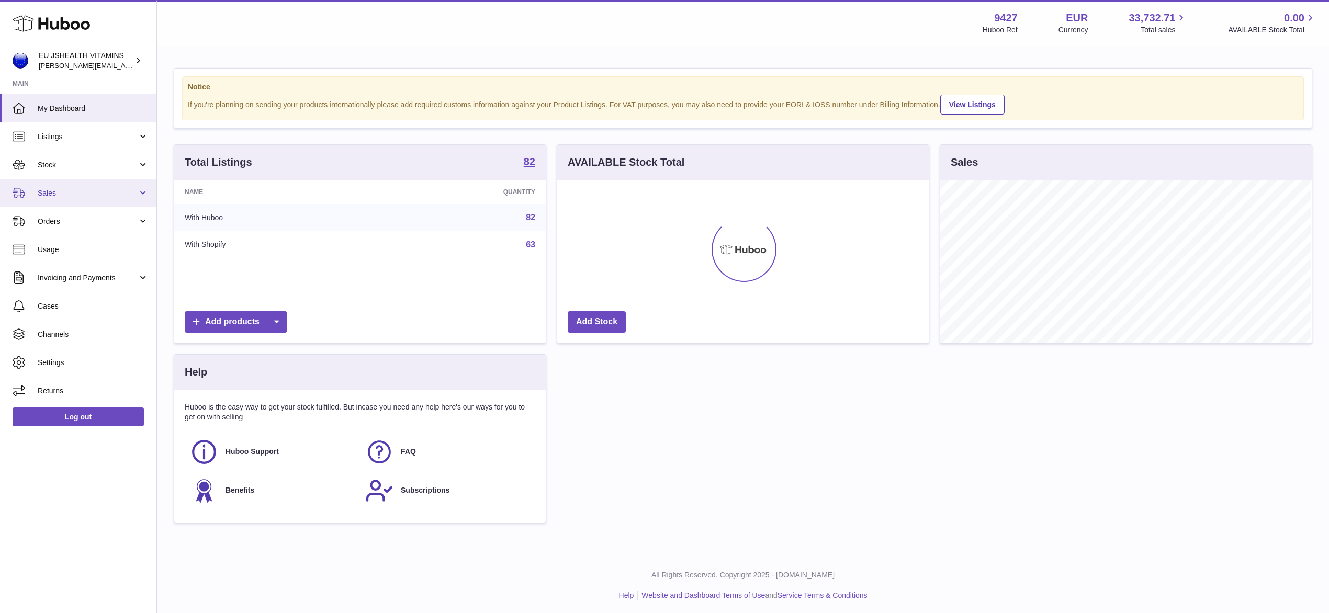  What do you see at coordinates (87, 137) in the screenshot?
I see `span: Listings` at bounding box center [87, 137].